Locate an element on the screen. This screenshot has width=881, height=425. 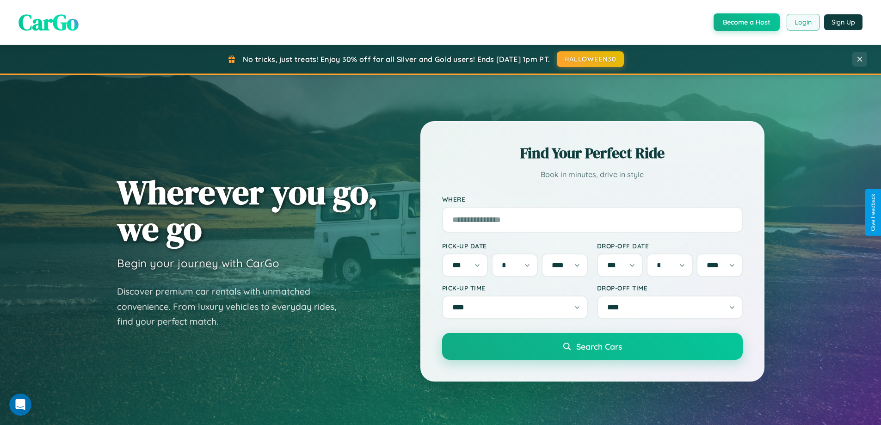
label: Drop-off Date is located at coordinates (670, 246).